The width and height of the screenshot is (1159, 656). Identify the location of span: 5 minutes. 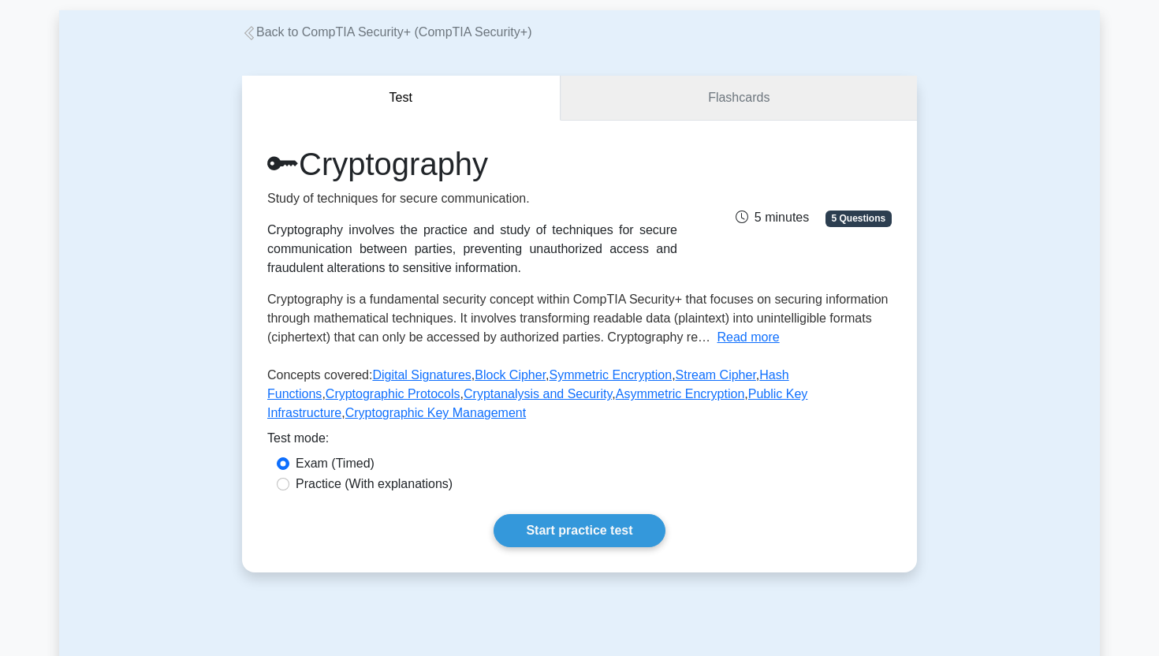
(772, 217).